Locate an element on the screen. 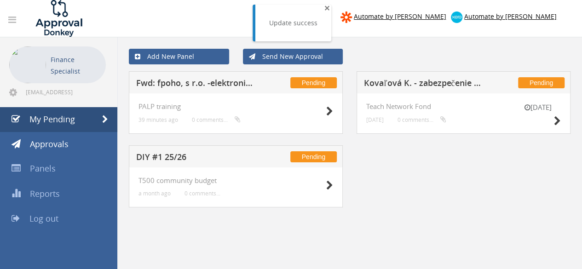 This screenshot has width=582, height=269. img: xero-logo.png is located at coordinates (457, 17).